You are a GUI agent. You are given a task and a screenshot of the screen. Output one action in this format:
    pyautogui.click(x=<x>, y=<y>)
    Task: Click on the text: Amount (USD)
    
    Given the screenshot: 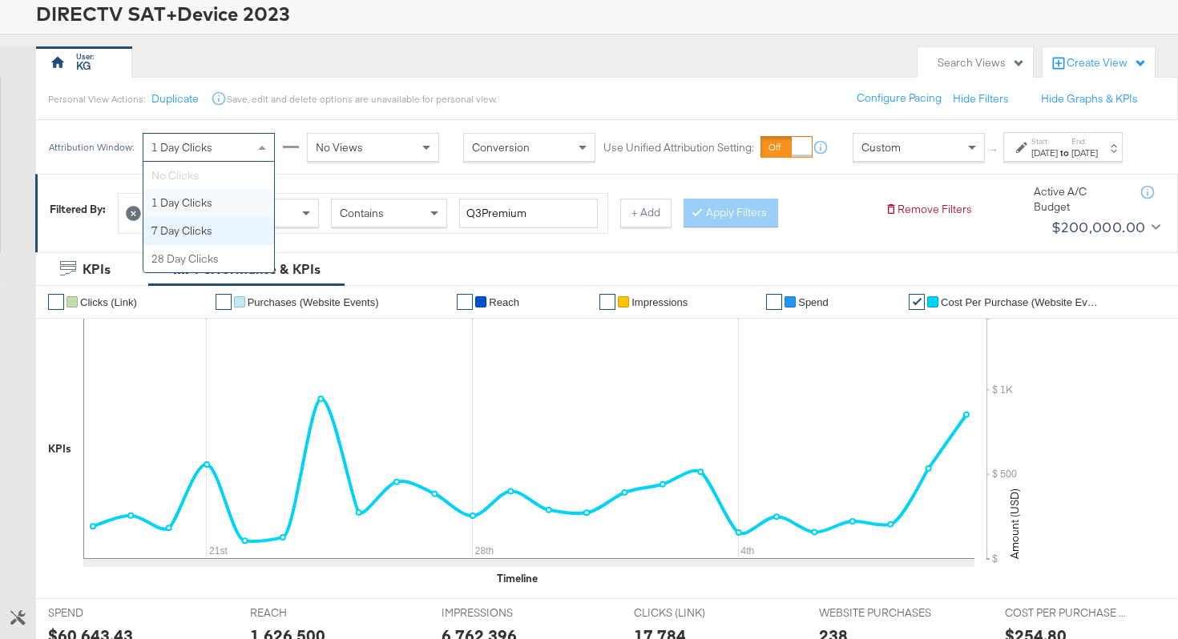 What is the action you would take?
    pyautogui.click(x=1014, y=524)
    